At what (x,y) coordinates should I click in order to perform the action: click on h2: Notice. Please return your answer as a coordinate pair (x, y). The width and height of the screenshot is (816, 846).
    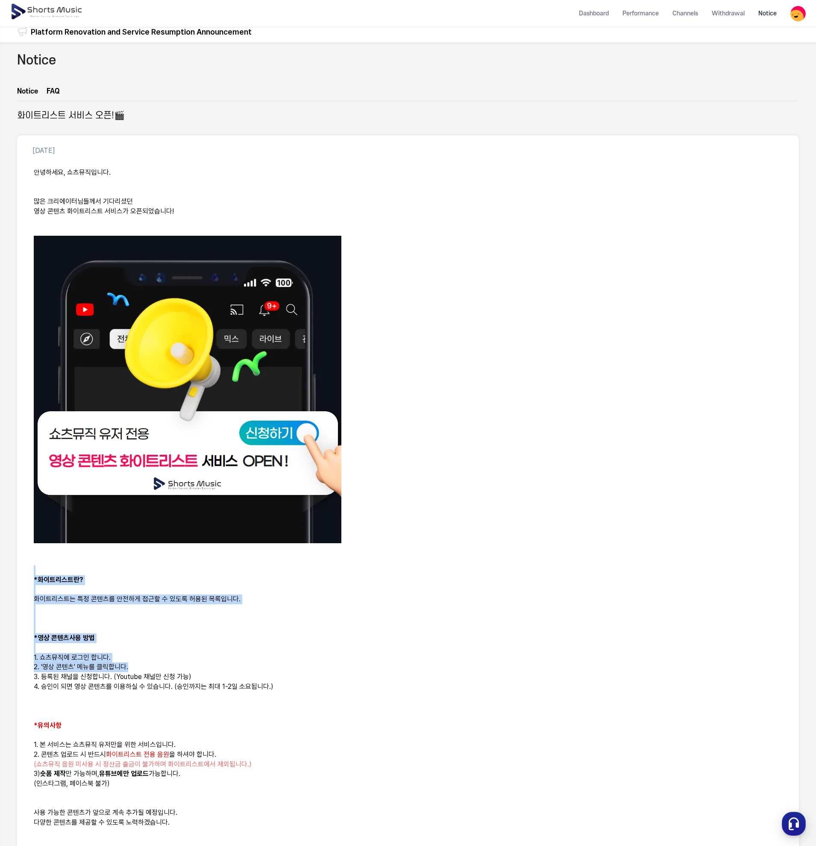
    Looking at the image, I should click on (36, 60).